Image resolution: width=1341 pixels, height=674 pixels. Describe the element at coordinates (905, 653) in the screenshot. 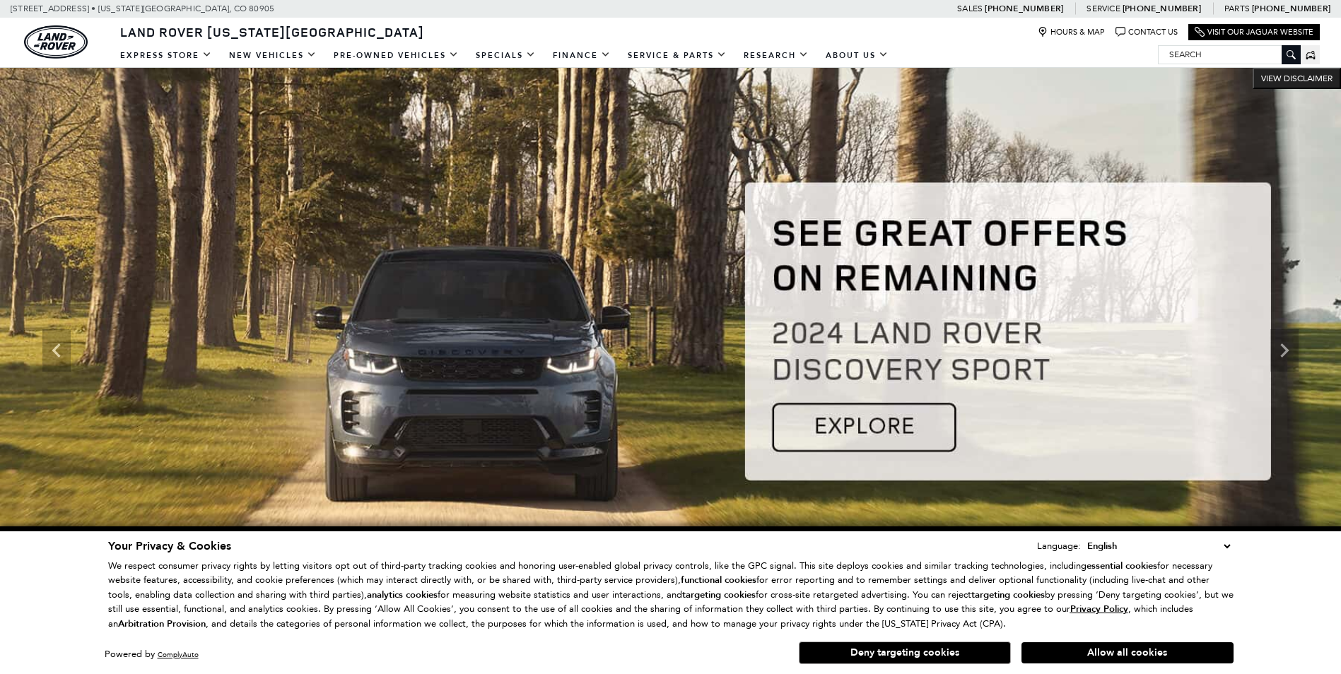

I see `button: Deny targeting cookies` at that location.